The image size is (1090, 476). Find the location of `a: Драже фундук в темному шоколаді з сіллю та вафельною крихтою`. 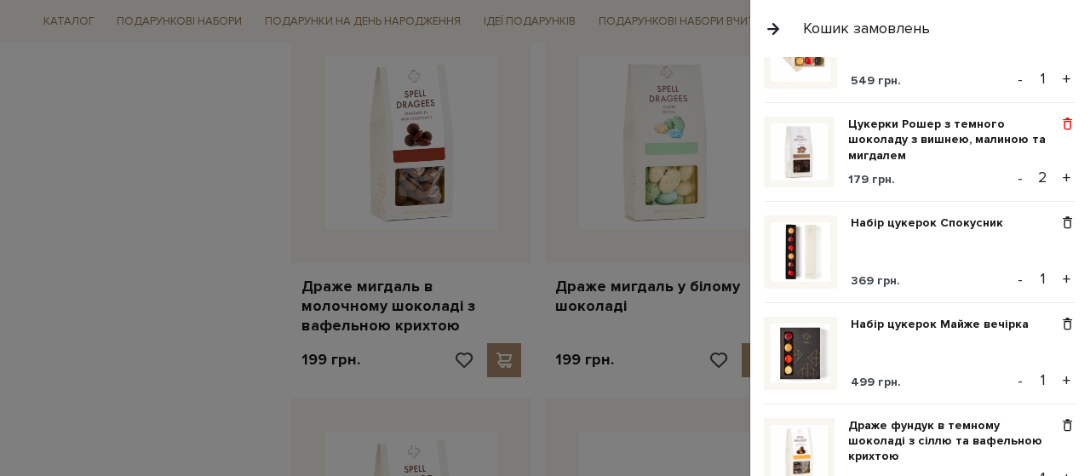

a: Драже фундук в темному шоколаді з сіллю та вафельною крихтою is located at coordinates (953, 441).